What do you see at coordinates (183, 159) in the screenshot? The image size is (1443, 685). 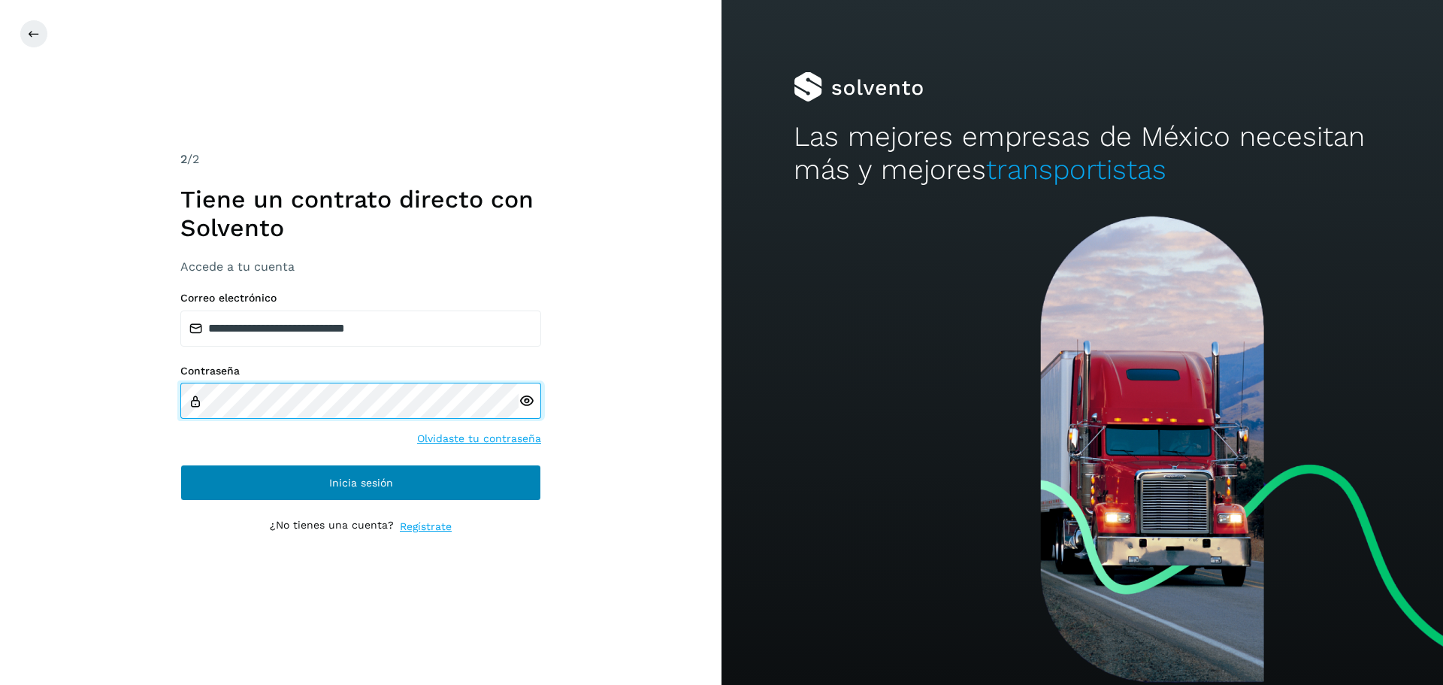 I see `span: 2` at bounding box center [183, 159].